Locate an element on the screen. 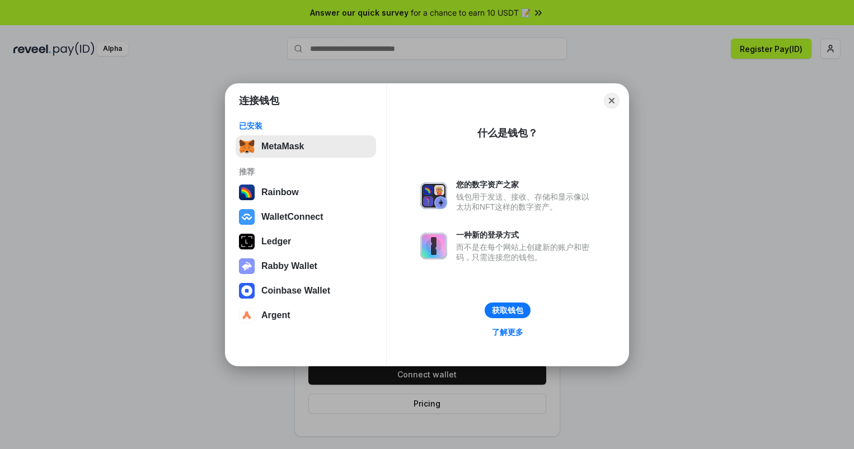 The image size is (854, 449). div: 而不是在每个网站上创建新的账户和密码，只需连接您的钱包。 is located at coordinates (525, 252).